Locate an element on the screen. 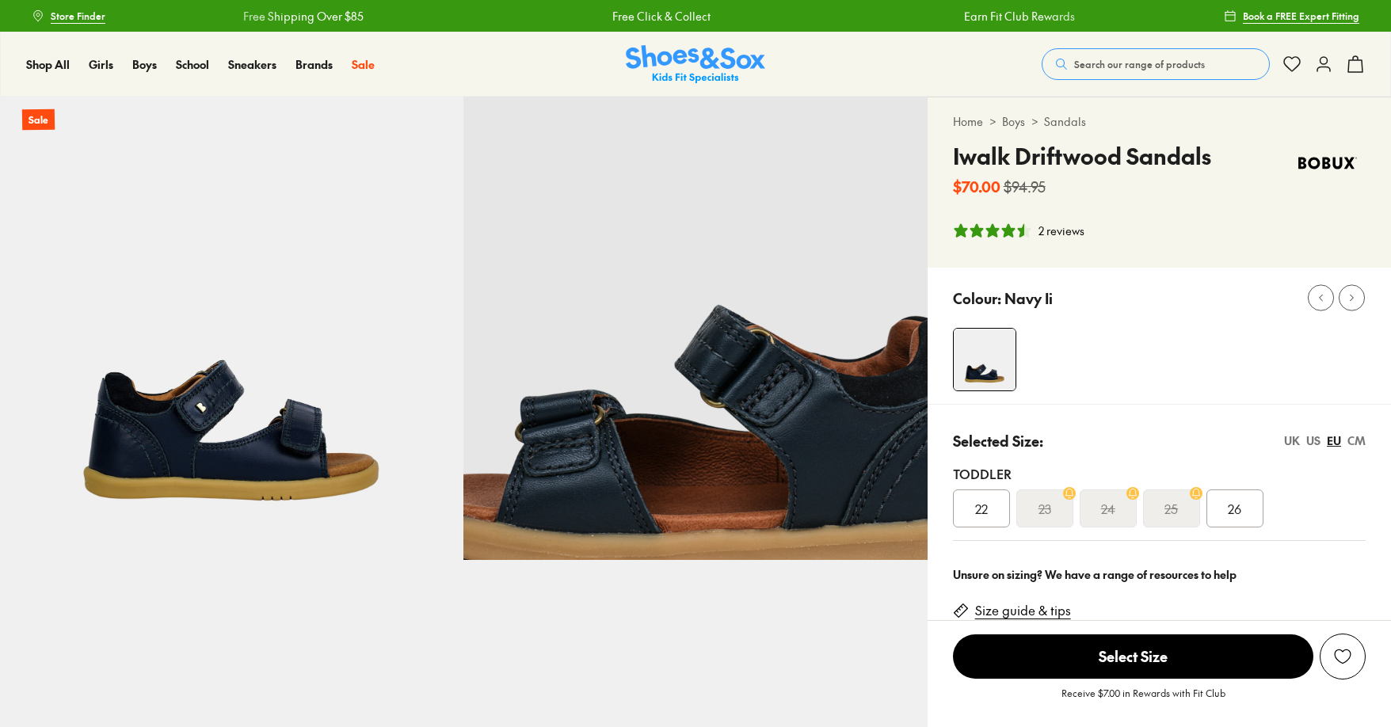  span: School is located at coordinates (193, 64).